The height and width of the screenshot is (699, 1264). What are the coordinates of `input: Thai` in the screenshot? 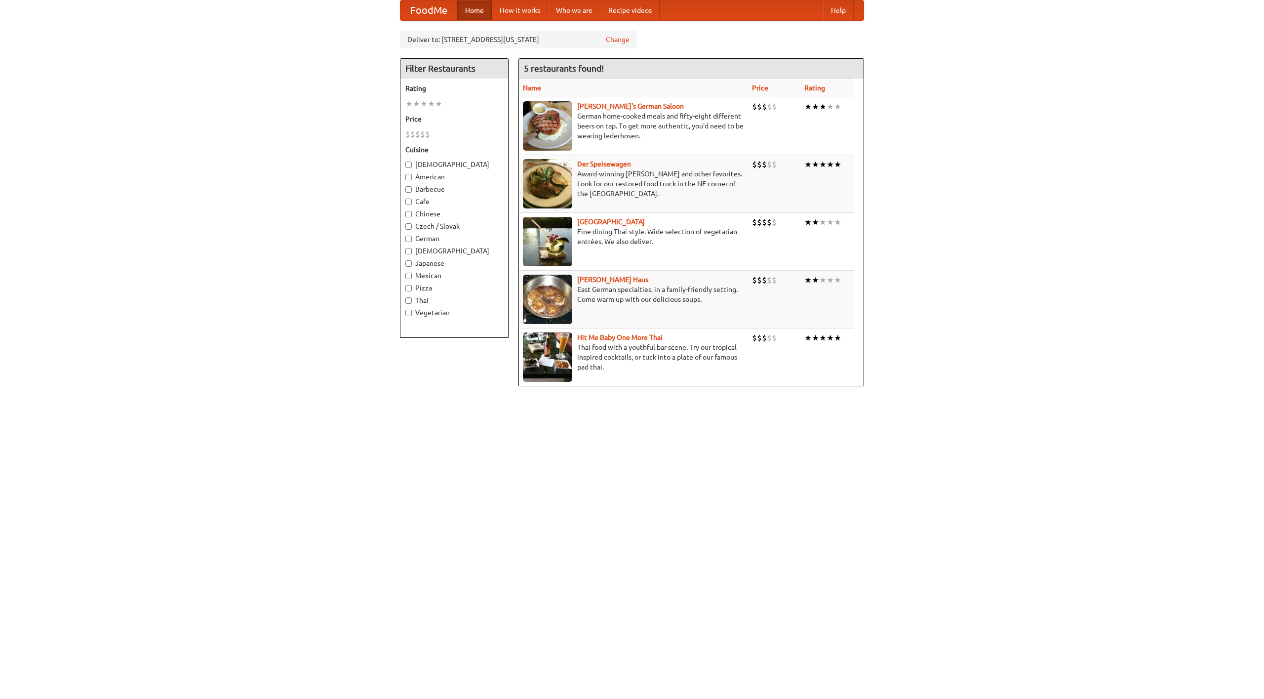 It's located at (408, 300).